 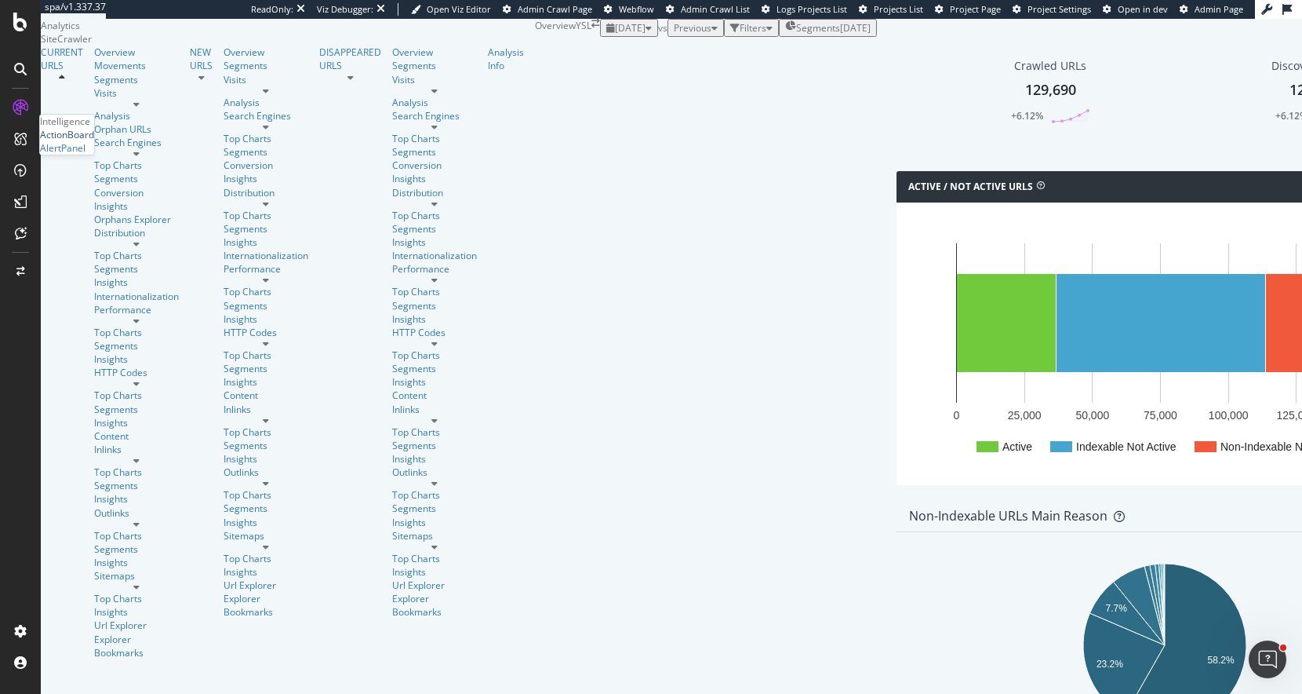 I want to click on div: arrow-right-arrow-left, so click(x=596, y=24).